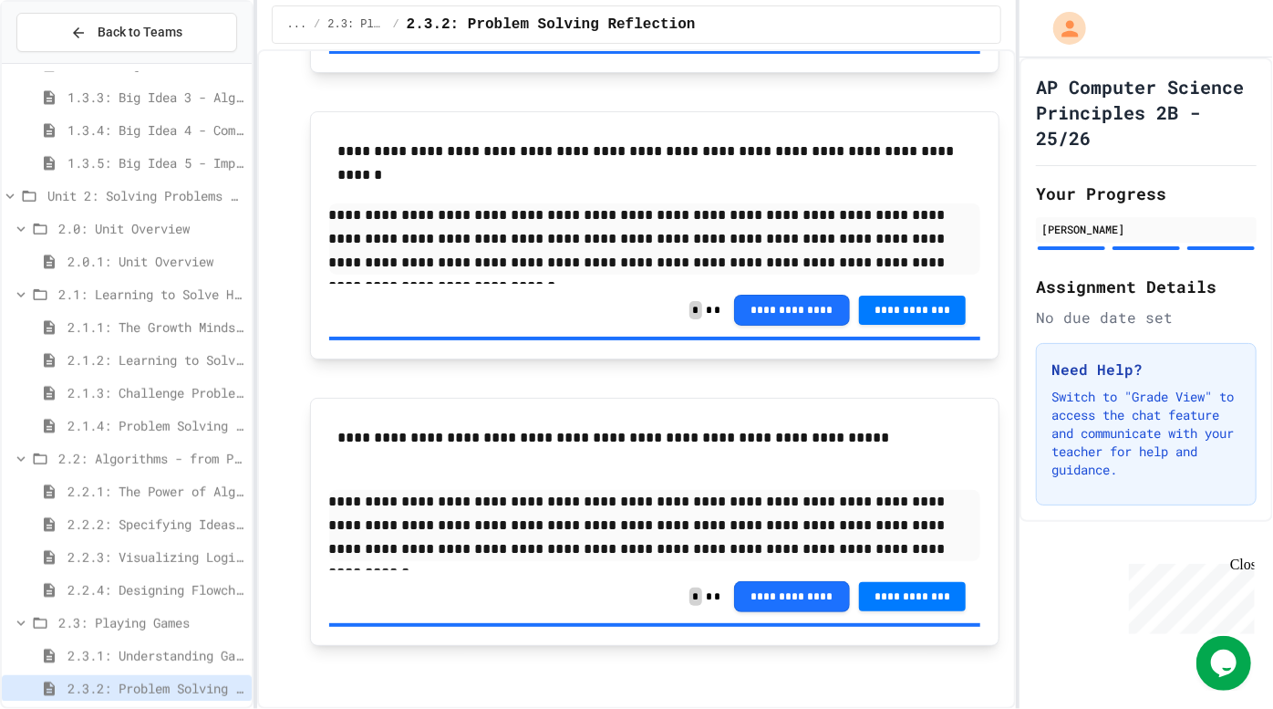  I want to click on div: Chat with us now!Close, so click(67, 61).